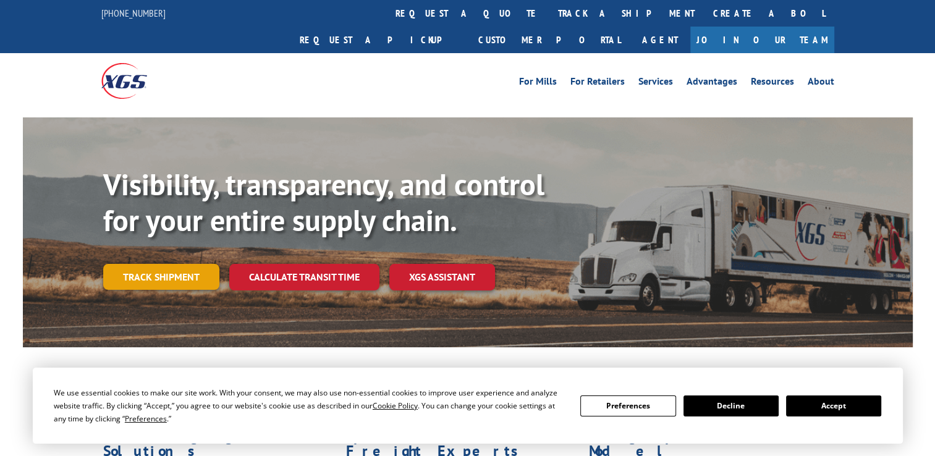  What do you see at coordinates (324, 202) in the screenshot?
I see `b: Visibility, transparency, and control for your entire supply chain.` at bounding box center [324, 202].